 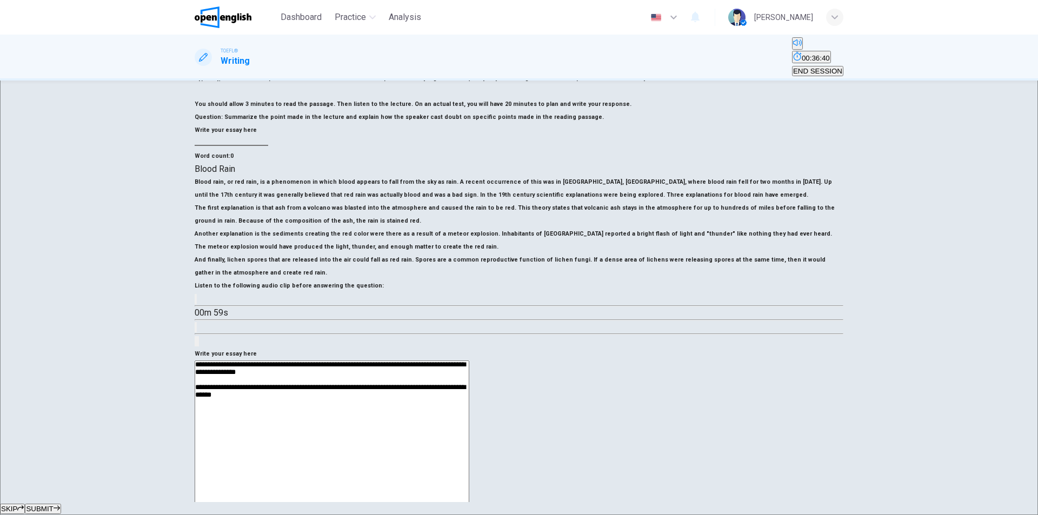 What do you see at coordinates (656, 17) in the screenshot?
I see `img: en` at bounding box center [656, 17].